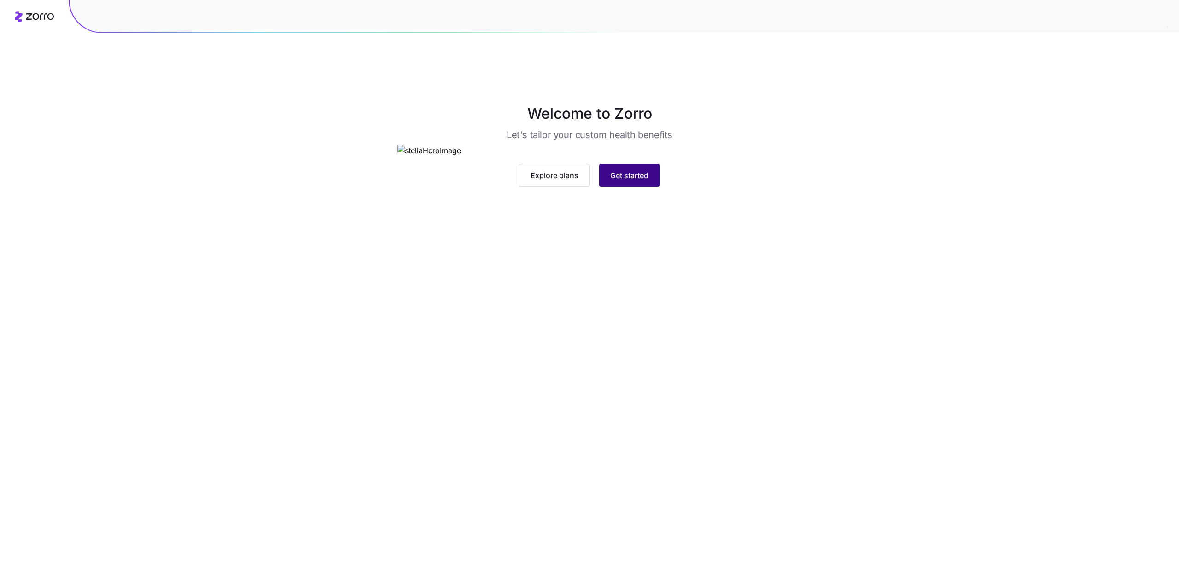 The image size is (1179, 573). Describe the element at coordinates (589, 114) in the screenshot. I see `h1: Welcome to Zorro` at that location.